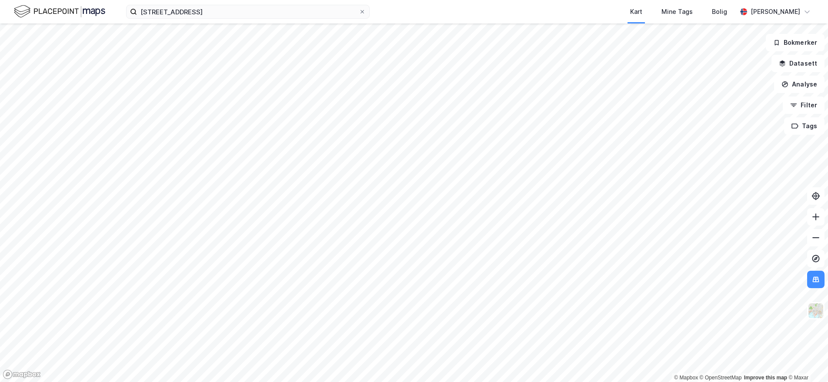 This screenshot has height=382, width=828. What do you see at coordinates (22, 374) in the screenshot?
I see `a: Mapbox homepage` at bounding box center [22, 374].